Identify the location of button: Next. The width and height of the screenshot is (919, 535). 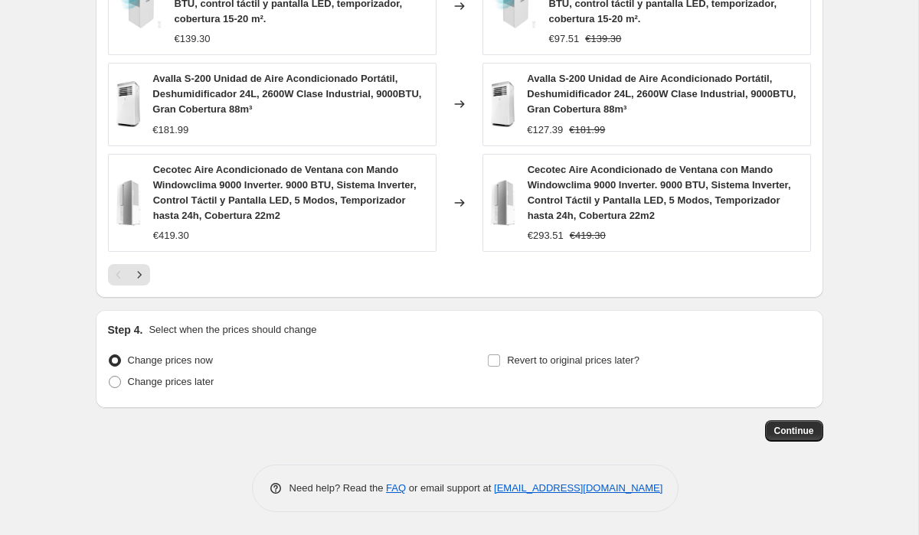
(139, 275).